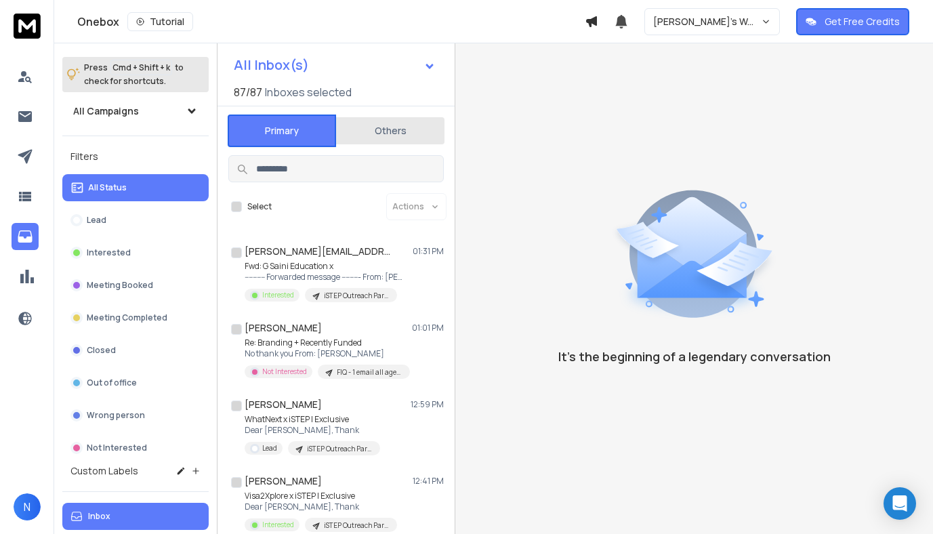  Describe the element at coordinates (852, 22) in the screenshot. I see `button: Get Free Credits` at that location.